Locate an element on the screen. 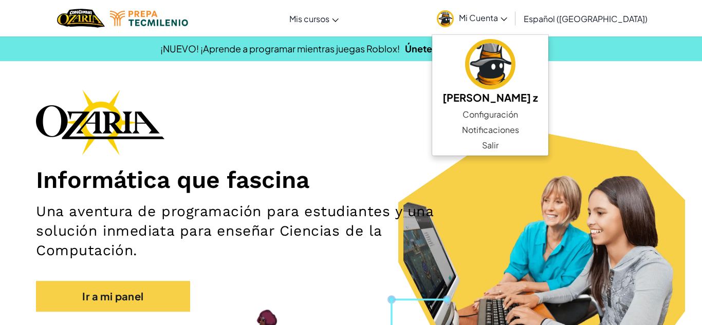  h2: Una aventura de programación para estudiantes y una solución inmediata para enseñar Ciencias de l... is located at coordinates (247, 231).